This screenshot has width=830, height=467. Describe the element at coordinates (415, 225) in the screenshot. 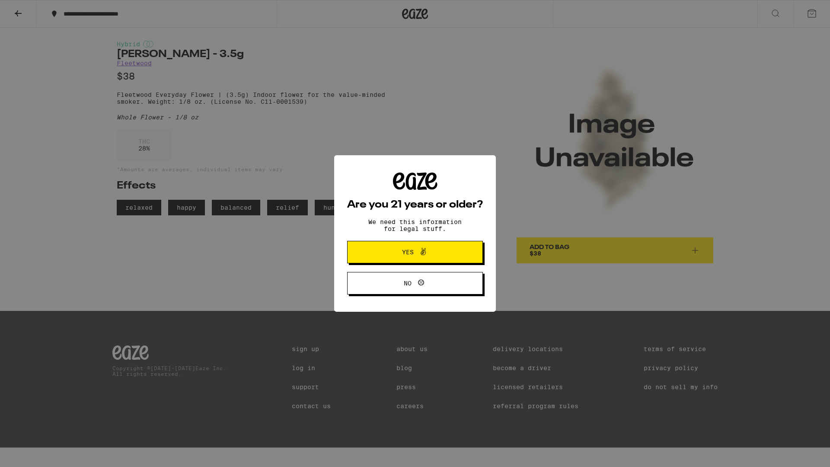

I see `p: We need this information for legal stuff.` at that location.